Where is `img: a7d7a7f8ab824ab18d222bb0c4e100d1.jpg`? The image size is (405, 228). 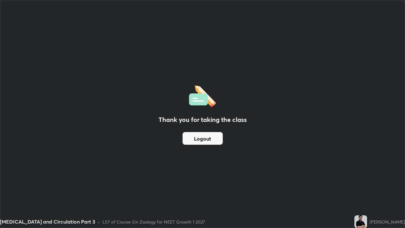
img: a7d7a7f8ab824ab18d222bb0c4e100d1.jpg is located at coordinates (361, 222).